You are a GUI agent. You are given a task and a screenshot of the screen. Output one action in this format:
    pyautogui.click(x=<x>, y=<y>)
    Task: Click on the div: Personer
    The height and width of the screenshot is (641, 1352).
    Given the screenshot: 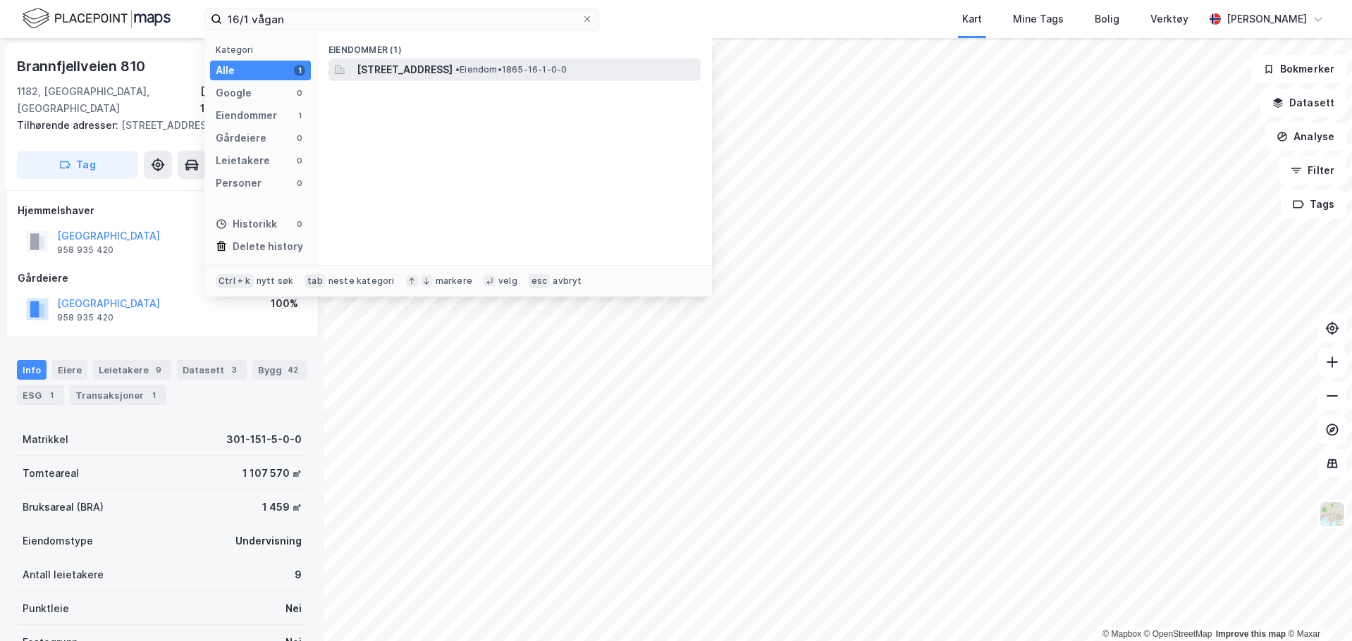 What is the action you would take?
    pyautogui.click(x=238, y=183)
    